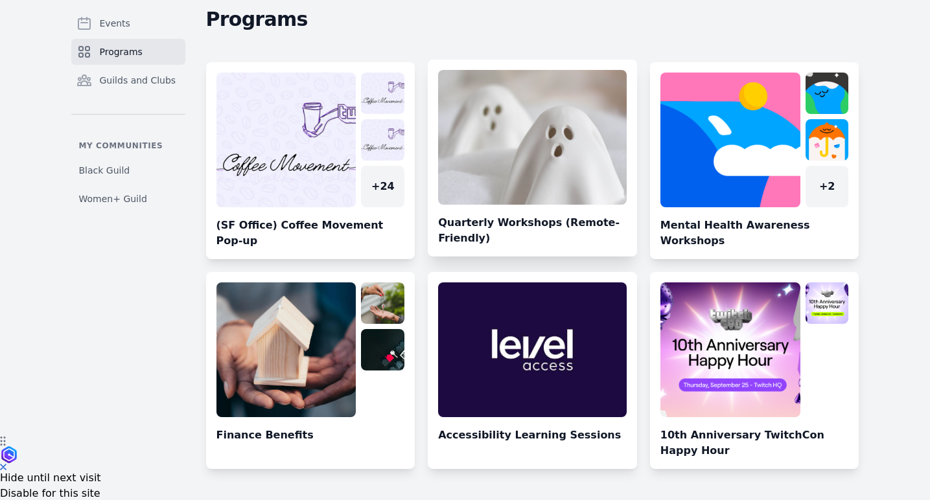  What do you see at coordinates (128, 110) in the screenshot?
I see `nav: Sidebar` at bounding box center [128, 110].